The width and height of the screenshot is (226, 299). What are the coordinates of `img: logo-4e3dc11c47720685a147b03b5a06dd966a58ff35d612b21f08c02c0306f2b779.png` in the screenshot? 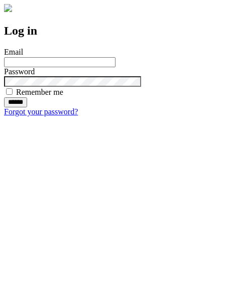 It's located at (8, 8).